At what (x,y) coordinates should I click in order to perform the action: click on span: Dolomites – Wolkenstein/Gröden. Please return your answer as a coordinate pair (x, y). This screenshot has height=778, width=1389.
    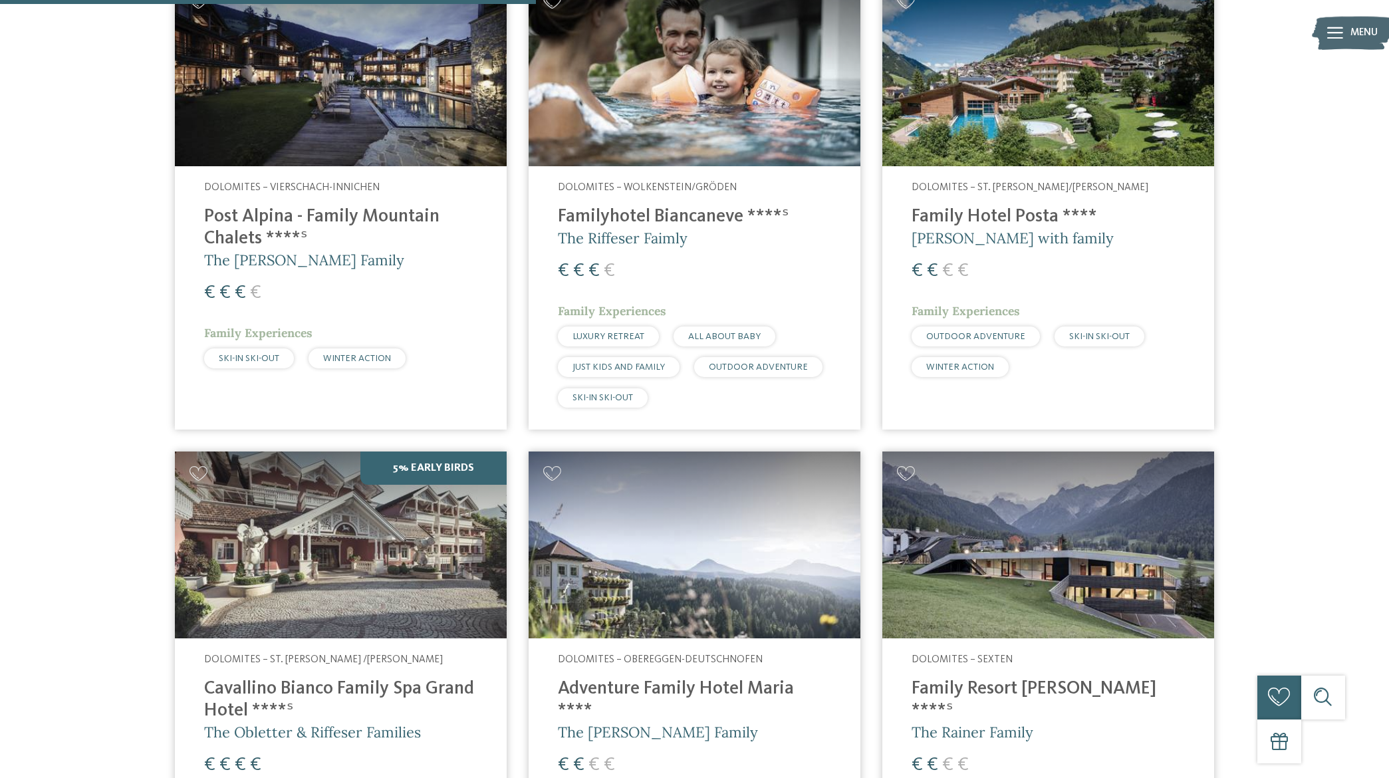
    Looking at the image, I should click on (647, 188).